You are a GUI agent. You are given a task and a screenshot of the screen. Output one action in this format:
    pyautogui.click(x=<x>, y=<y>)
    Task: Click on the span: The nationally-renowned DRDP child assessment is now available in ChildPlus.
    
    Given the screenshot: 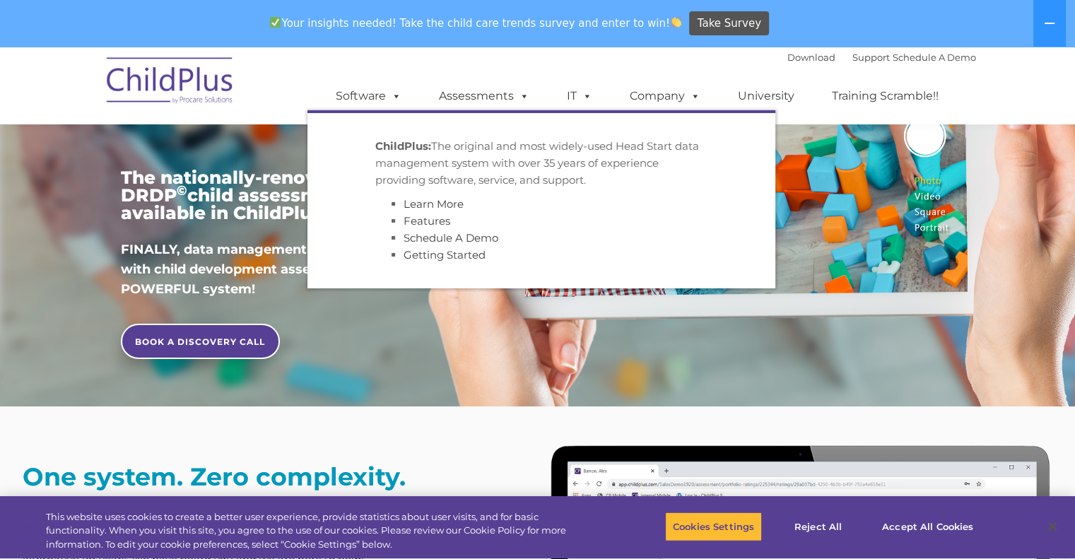 What is the action you would take?
    pyautogui.click(x=269, y=195)
    